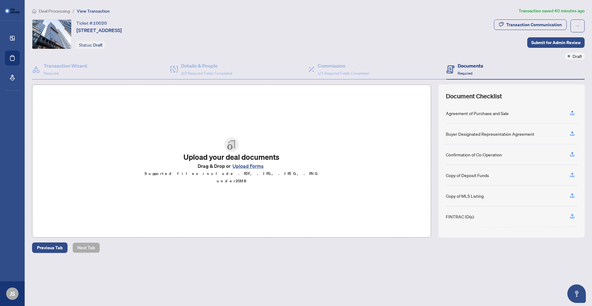 This screenshot has height=306, width=592. I want to click on button: Upload Forms, so click(248, 166).